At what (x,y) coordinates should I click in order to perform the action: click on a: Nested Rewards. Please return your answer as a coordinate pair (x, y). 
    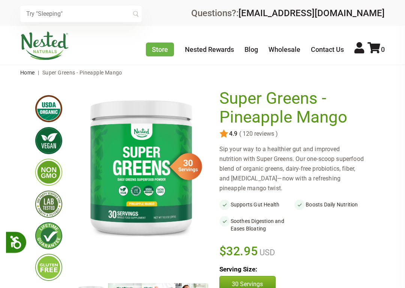
    Looking at the image, I should click on (209, 49).